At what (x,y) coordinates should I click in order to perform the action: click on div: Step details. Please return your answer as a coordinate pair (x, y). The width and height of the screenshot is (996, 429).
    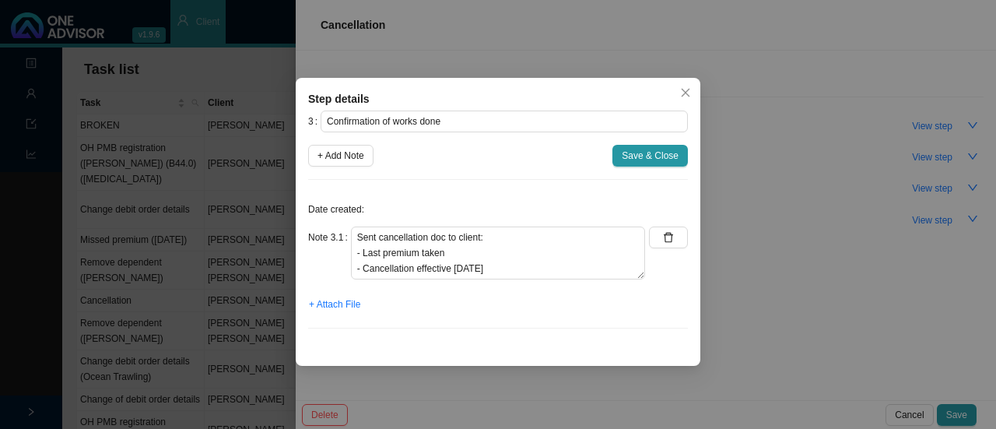
    Looking at the image, I should click on (498, 99).